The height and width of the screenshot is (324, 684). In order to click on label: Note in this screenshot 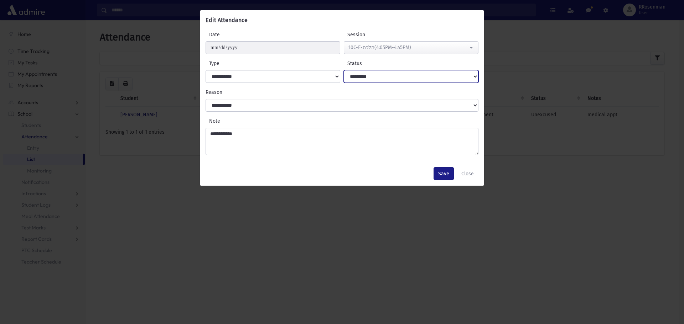, I will do `click(342, 121)`.